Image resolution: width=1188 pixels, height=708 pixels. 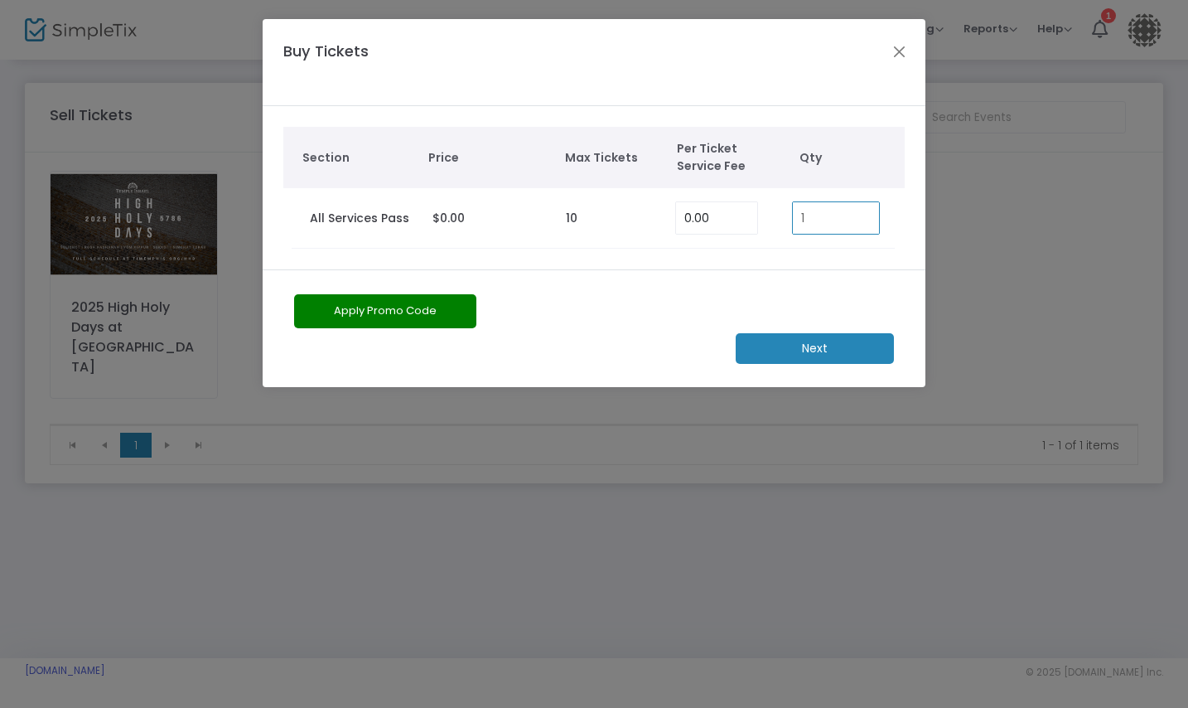 What do you see at coordinates (815, 348) in the screenshot?
I see `m-button: Next` at bounding box center [815, 348].